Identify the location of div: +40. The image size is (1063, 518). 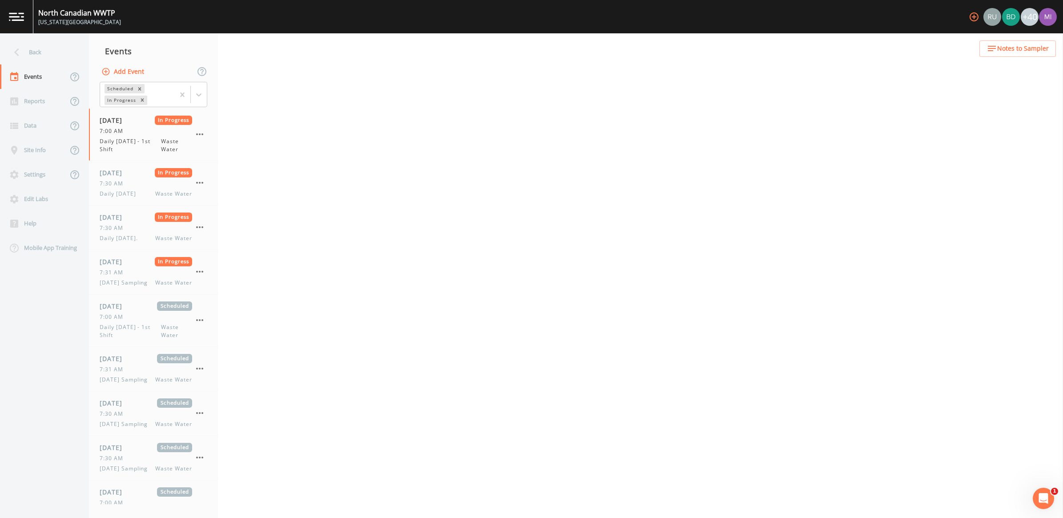
(1030, 17).